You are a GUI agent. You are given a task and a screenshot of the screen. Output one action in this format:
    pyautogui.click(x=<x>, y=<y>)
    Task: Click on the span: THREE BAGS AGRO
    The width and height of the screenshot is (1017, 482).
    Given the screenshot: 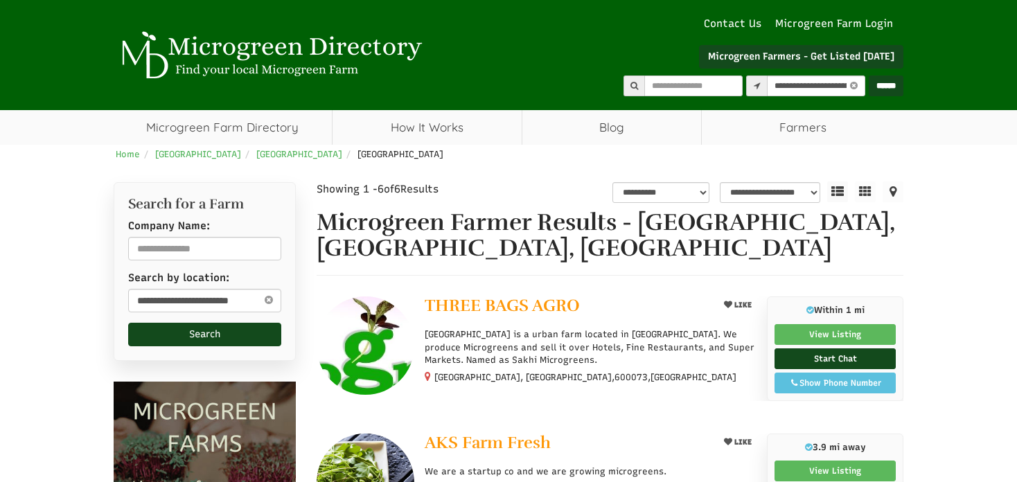 What is the action you would take?
    pyautogui.click(x=502, y=306)
    